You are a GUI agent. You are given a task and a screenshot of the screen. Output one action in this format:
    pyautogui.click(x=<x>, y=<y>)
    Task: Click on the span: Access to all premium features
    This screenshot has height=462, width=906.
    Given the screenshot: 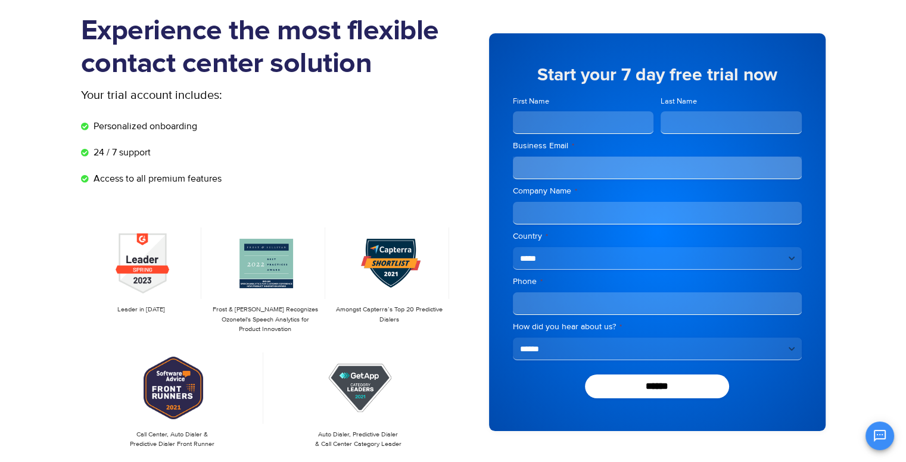 What is the action you would take?
    pyautogui.click(x=156, y=179)
    